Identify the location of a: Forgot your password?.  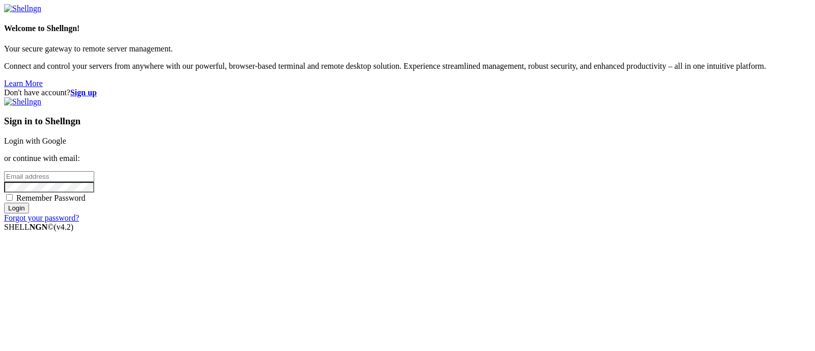
(41, 218).